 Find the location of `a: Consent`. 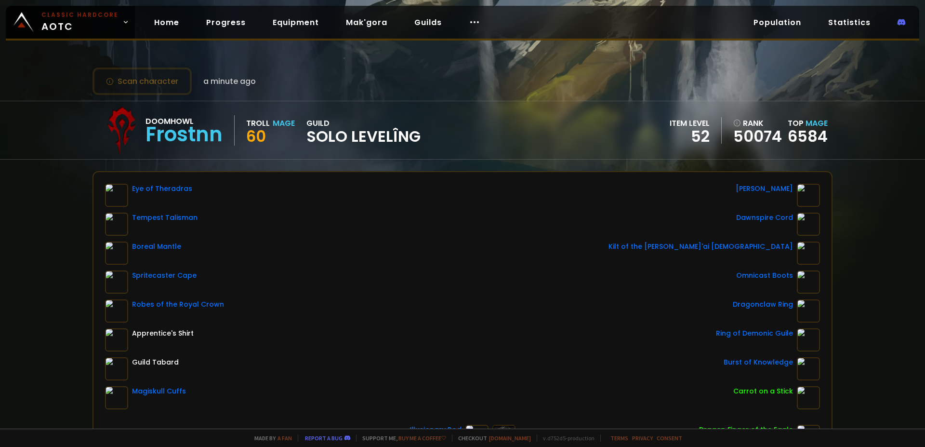

a: Consent is located at coordinates (669, 437).